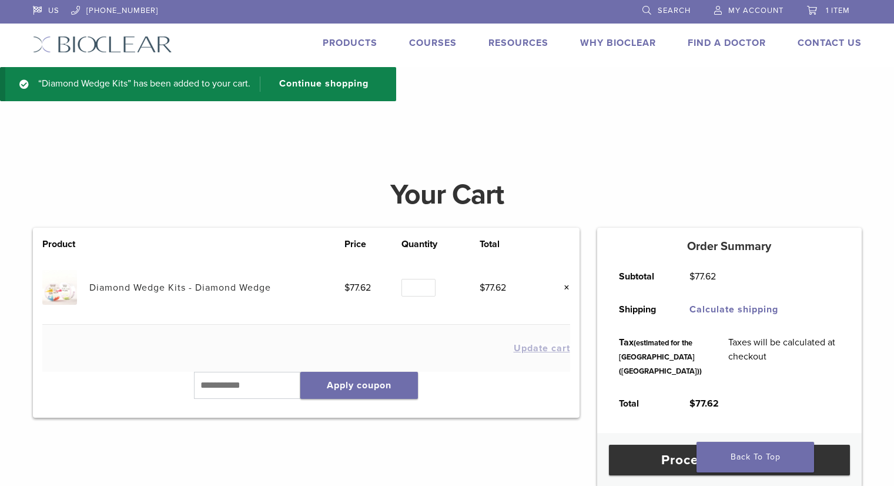 Image resolution: width=894 pixels, height=486 pixels. What do you see at coordinates (784, 356) in the screenshot?
I see `td: Taxes will be calculated at checkout` at bounding box center [784, 356].